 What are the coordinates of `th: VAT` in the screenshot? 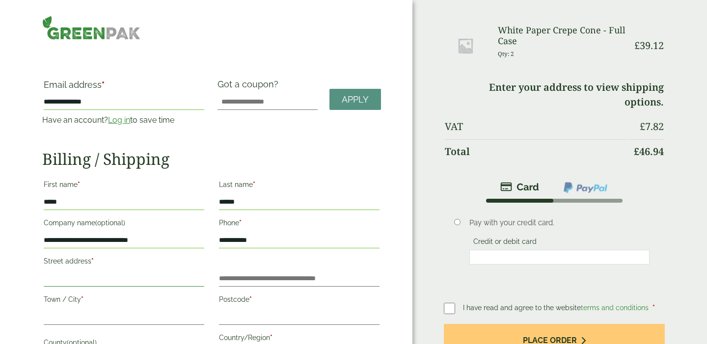 It's located at (536, 127).